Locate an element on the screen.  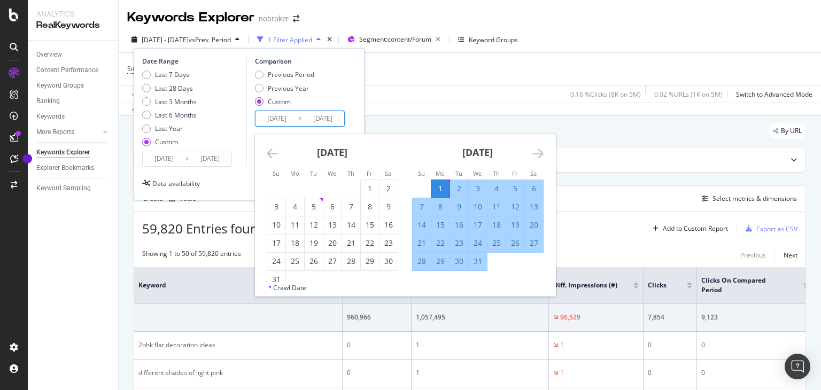
div: Keywords is located at coordinates (50, 116).